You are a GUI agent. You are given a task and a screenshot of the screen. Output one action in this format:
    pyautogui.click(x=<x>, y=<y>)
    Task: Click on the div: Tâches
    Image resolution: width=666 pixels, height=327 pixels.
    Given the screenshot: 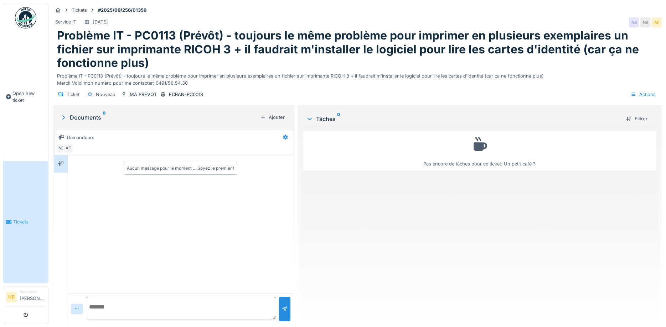 What is the action you would take?
    pyautogui.click(x=463, y=119)
    